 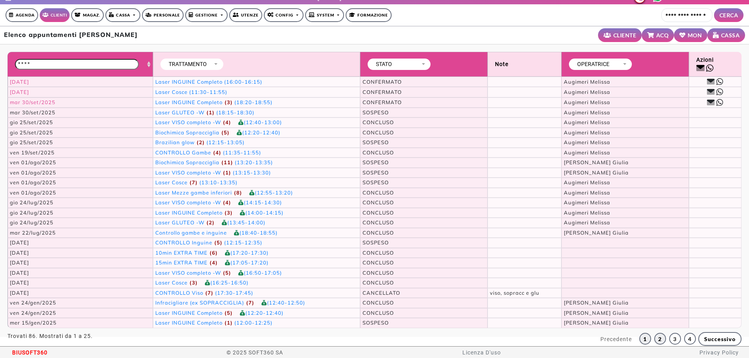 What do you see at coordinates (715, 64) in the screenshot?
I see `th: Azioni` at bounding box center [715, 64].